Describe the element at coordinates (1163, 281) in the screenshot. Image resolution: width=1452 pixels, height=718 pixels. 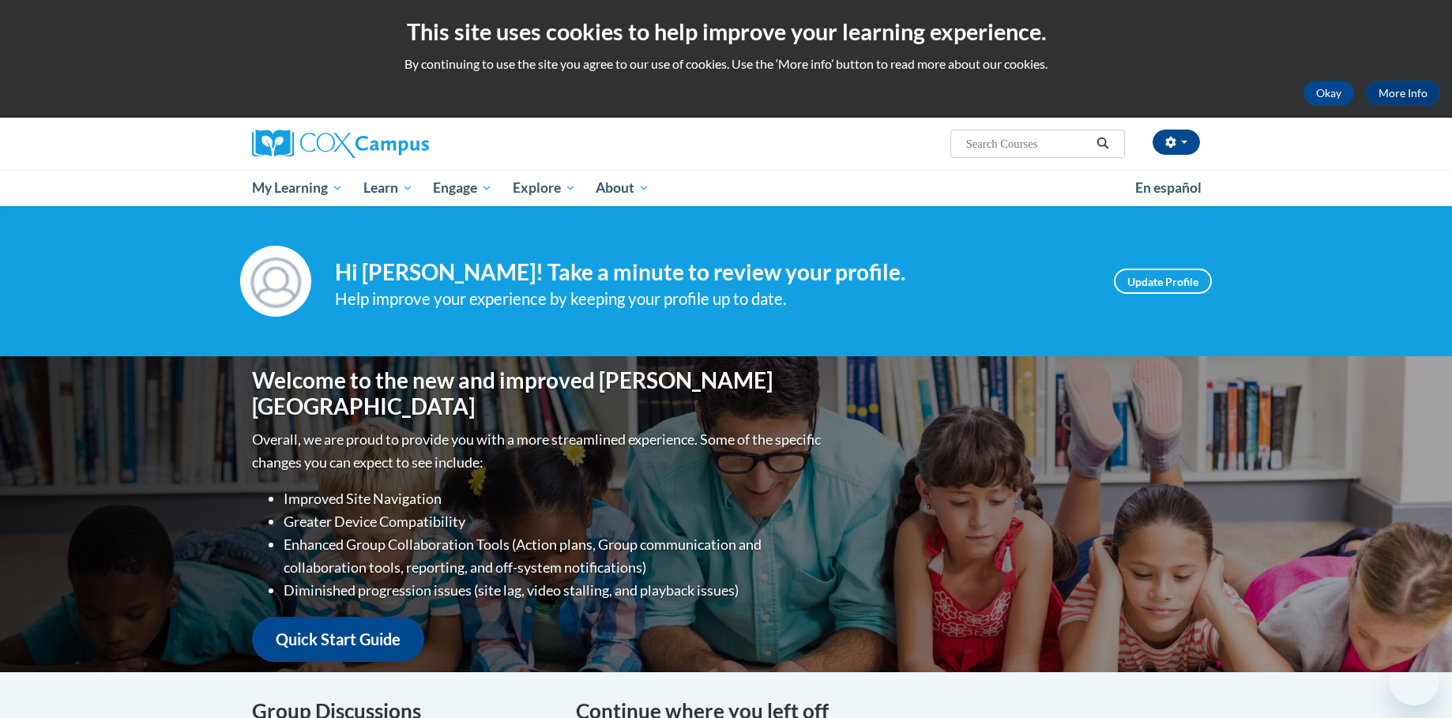
I see `a: Update Profile` at that location.